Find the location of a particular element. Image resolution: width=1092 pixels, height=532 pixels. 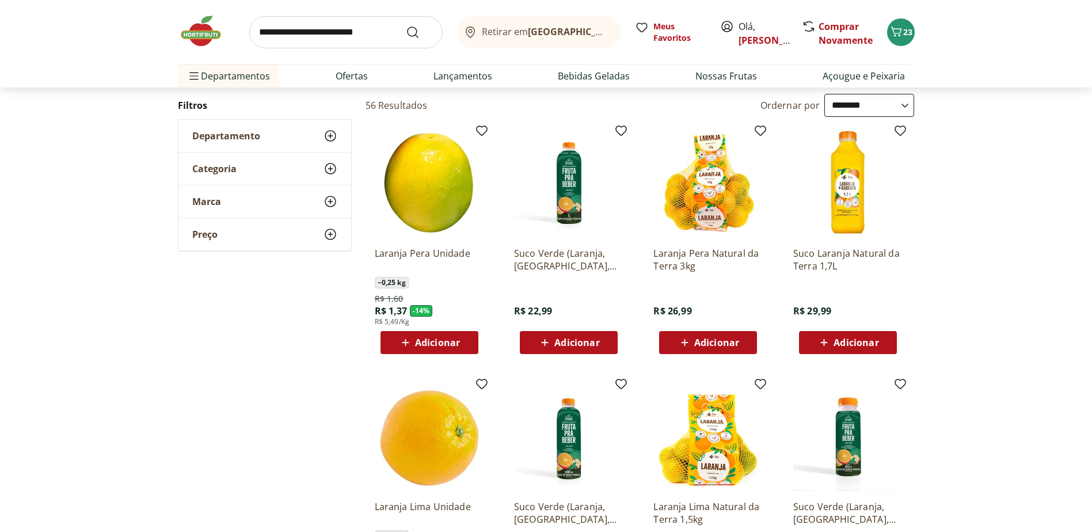

a: Lançamentos is located at coordinates (463, 76).